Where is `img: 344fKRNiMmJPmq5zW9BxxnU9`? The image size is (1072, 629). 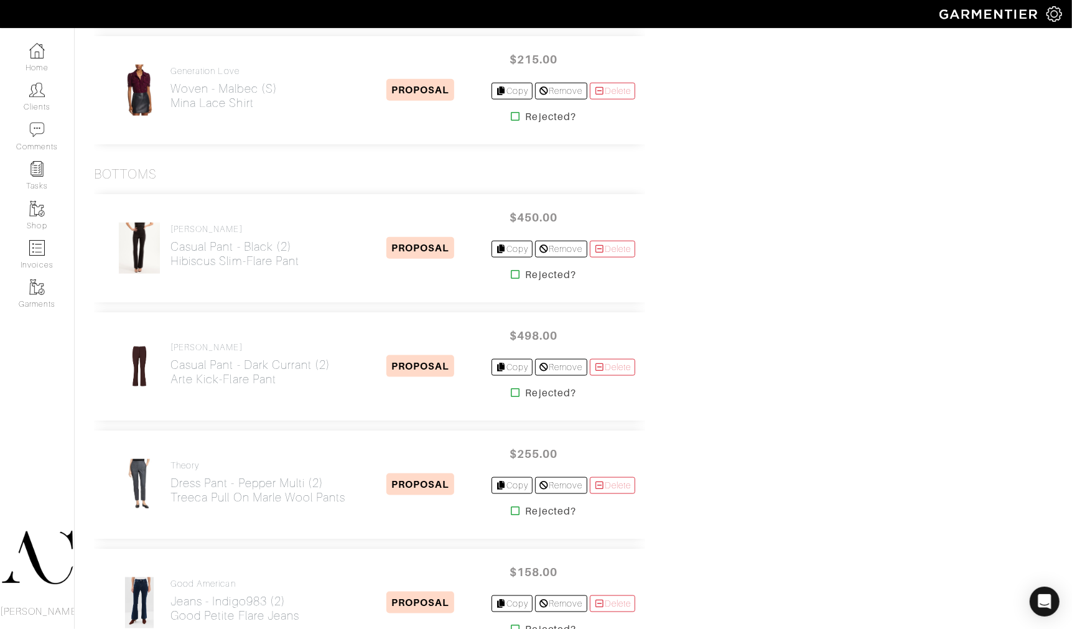
img: 344fKRNiMmJPmq5zW9BxxnU9 is located at coordinates (139, 248).